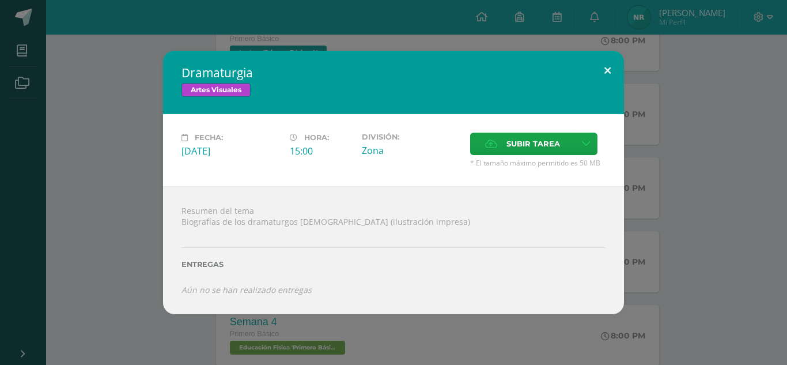  What do you see at coordinates (411, 137) in the screenshot?
I see `label: División:` at bounding box center [411, 137].